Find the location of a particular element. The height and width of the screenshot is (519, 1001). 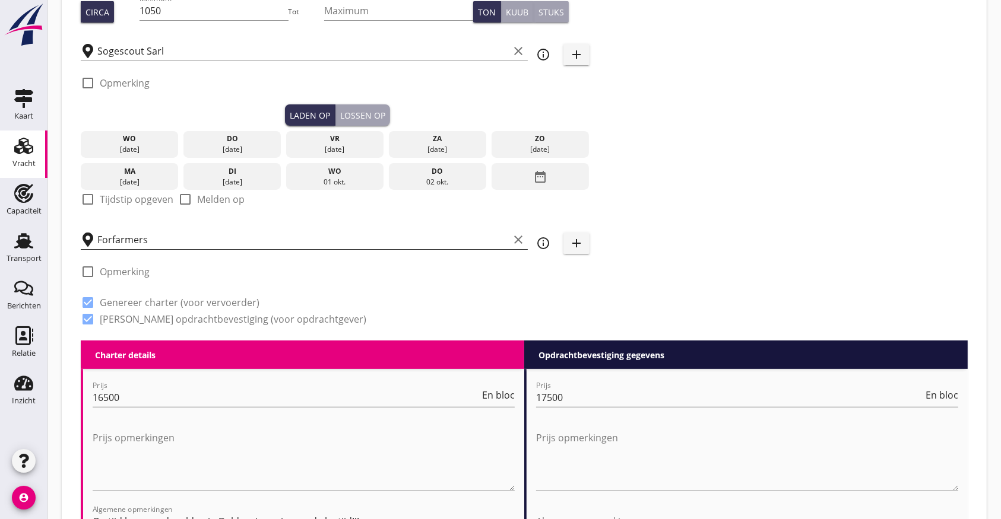

div: Circa is located at coordinates (97, 12).